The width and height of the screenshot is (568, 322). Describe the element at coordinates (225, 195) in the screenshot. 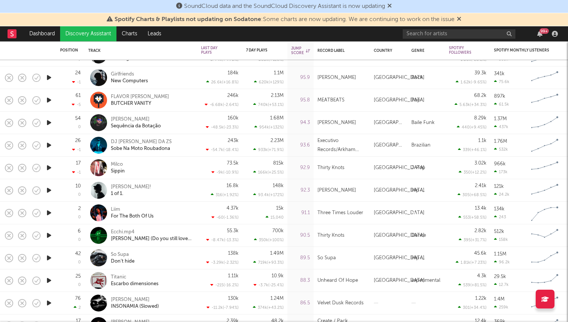

I see `div: 316 ( +1.92 % )` at that location.